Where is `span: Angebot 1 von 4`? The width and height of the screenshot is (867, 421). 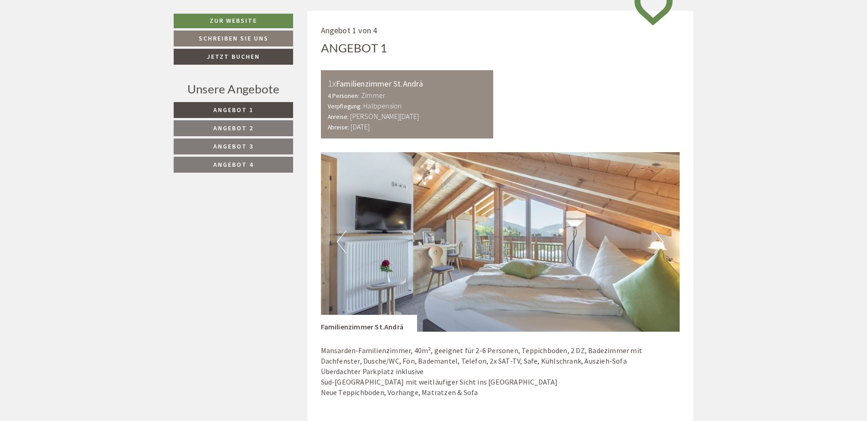
span: Angebot 1 von 4 is located at coordinates (349, 30).